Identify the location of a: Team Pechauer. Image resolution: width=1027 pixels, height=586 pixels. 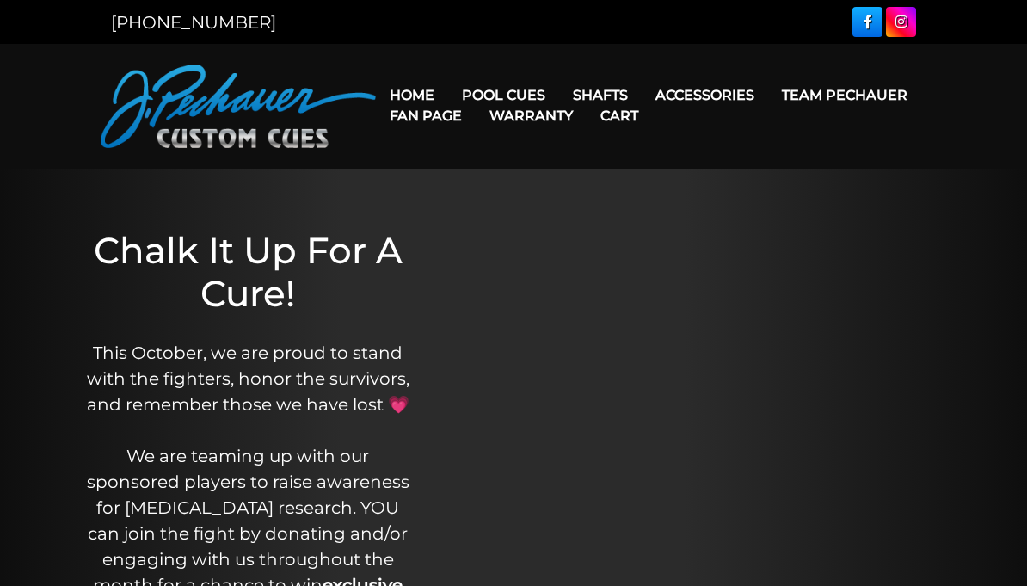
(845, 95).